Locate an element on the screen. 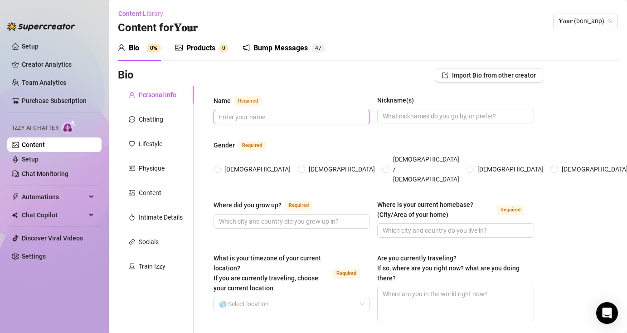  span: Content Library is located at coordinates (141, 14).